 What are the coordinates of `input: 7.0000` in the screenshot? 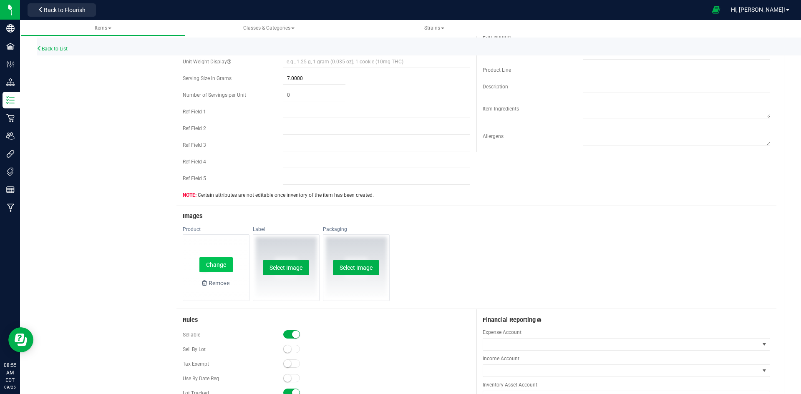 It's located at (314, 78).